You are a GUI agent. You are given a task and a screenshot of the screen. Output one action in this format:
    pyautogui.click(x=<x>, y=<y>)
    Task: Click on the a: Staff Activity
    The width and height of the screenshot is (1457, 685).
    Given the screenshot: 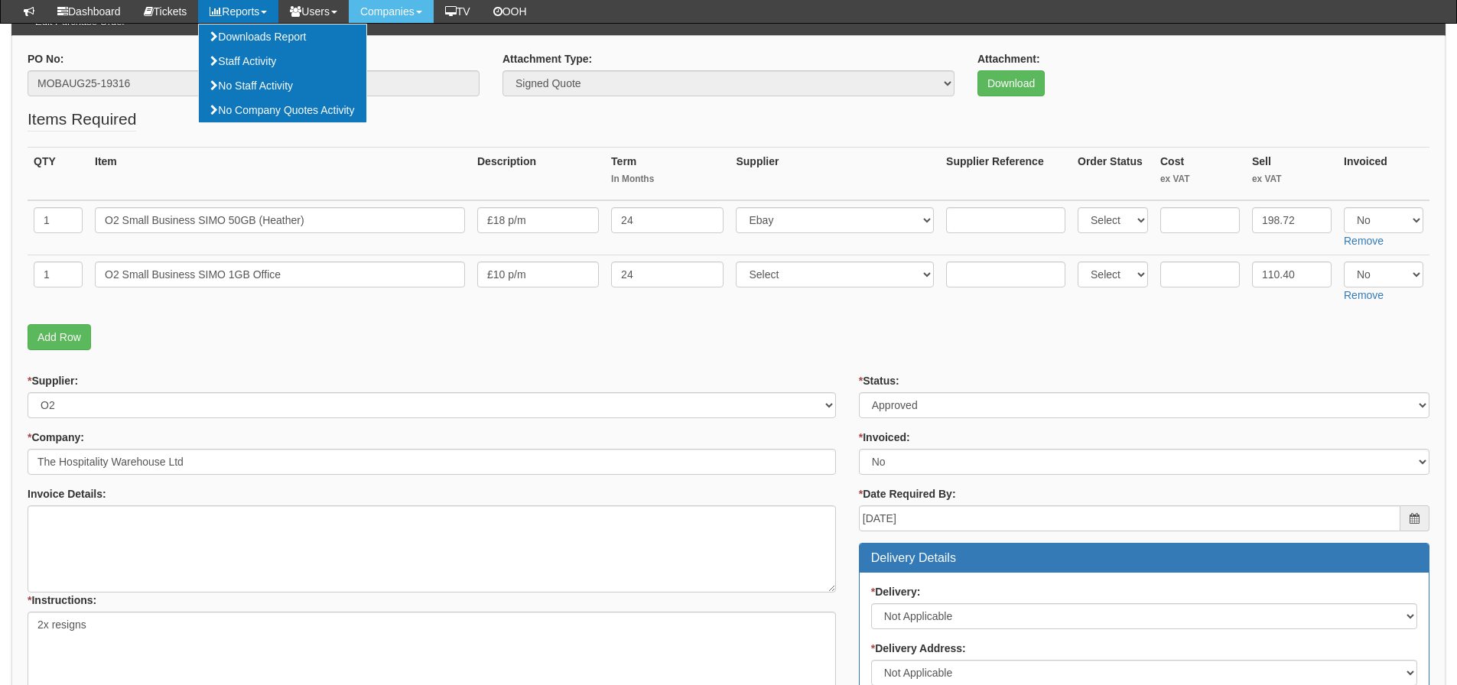 What is the action you would take?
    pyautogui.click(x=282, y=61)
    